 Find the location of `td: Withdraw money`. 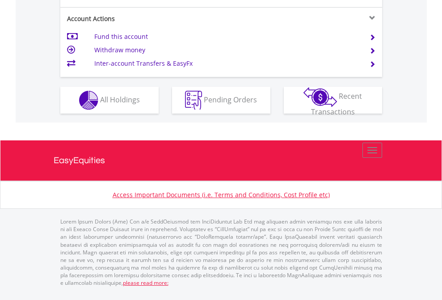

td: Withdraw money is located at coordinates (226, 50).